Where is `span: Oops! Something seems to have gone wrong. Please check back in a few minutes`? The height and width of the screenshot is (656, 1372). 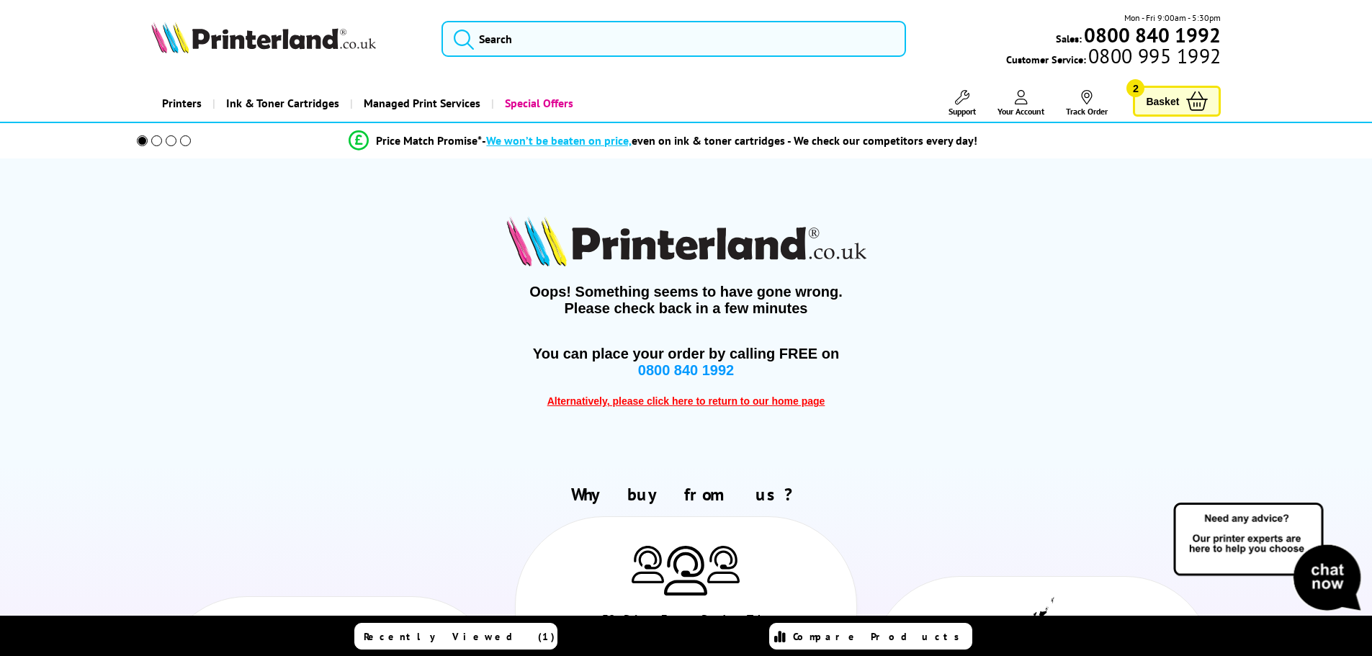
span: Oops! Something seems to have gone wrong. Please check back in a few minutes is located at coordinates (686, 300).